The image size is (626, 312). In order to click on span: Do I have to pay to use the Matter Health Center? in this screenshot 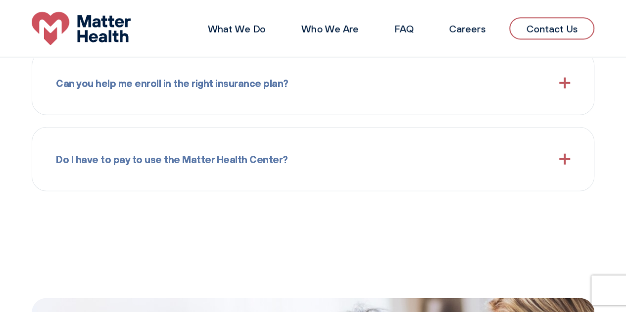, I will do `click(172, 159)`.